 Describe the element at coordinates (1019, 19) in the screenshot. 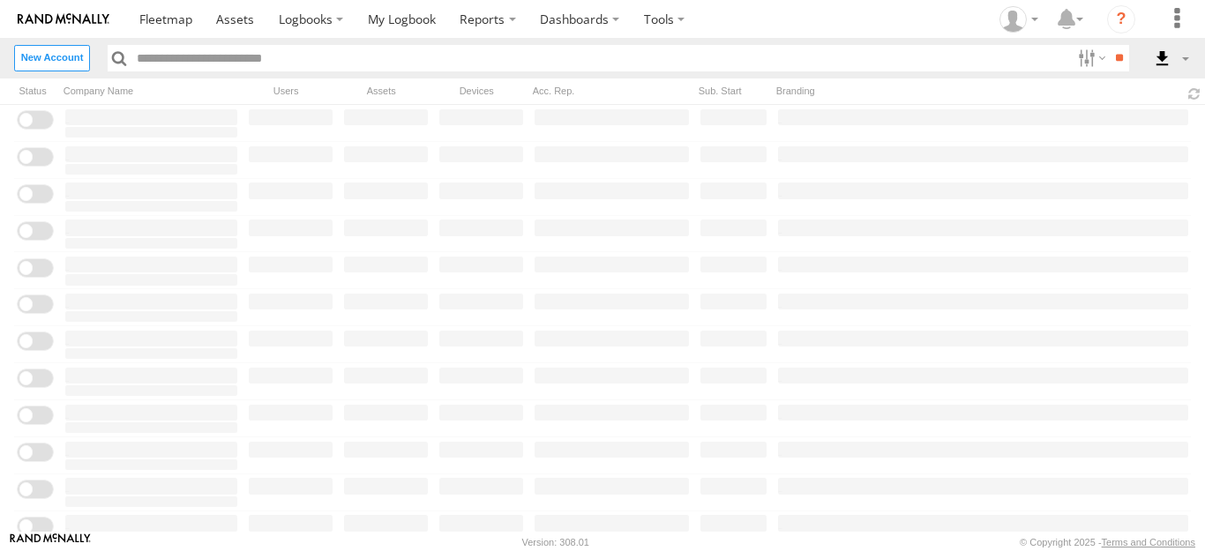

I see `div: Ivan Ong` at that location.